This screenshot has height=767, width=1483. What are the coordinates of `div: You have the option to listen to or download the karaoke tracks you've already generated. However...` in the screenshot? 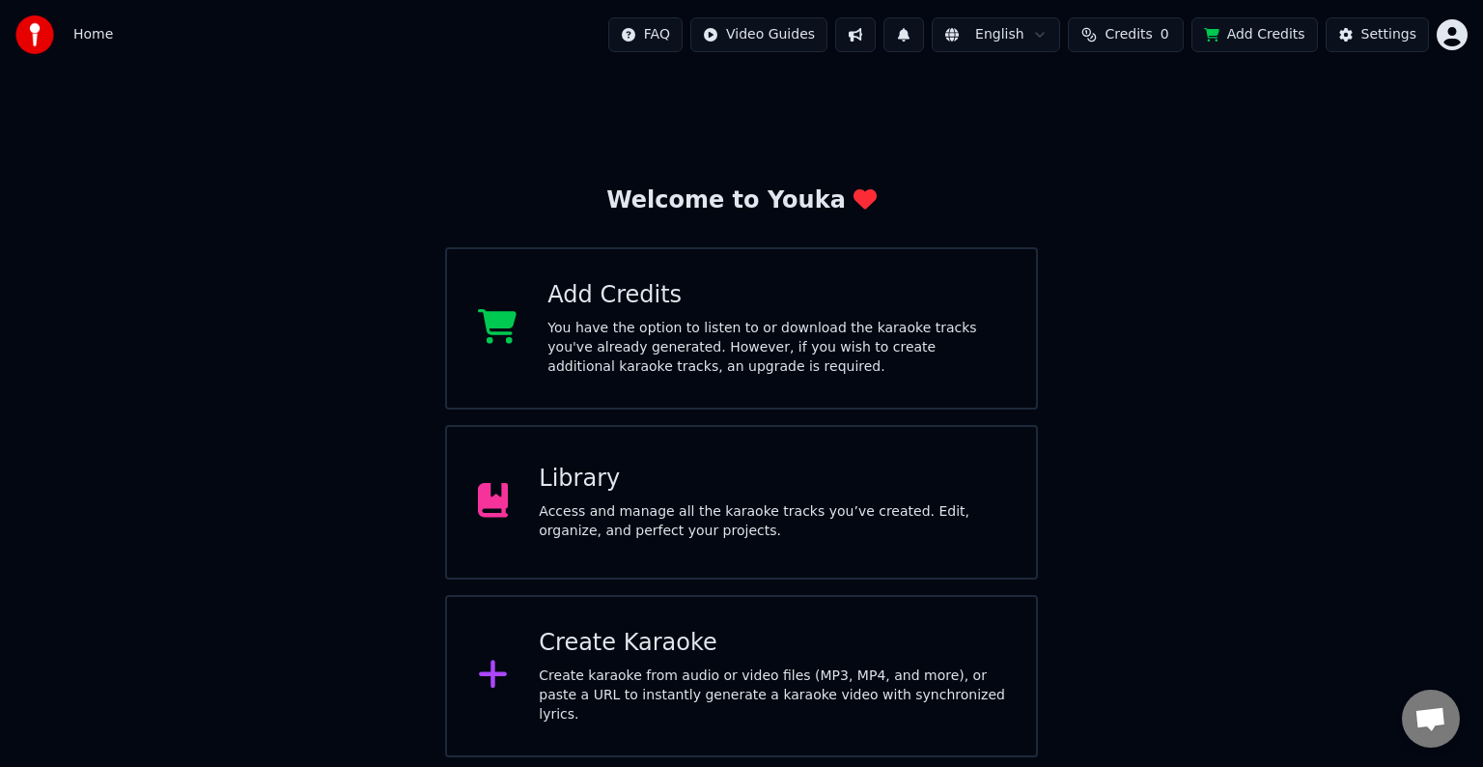 It's located at (776, 348).